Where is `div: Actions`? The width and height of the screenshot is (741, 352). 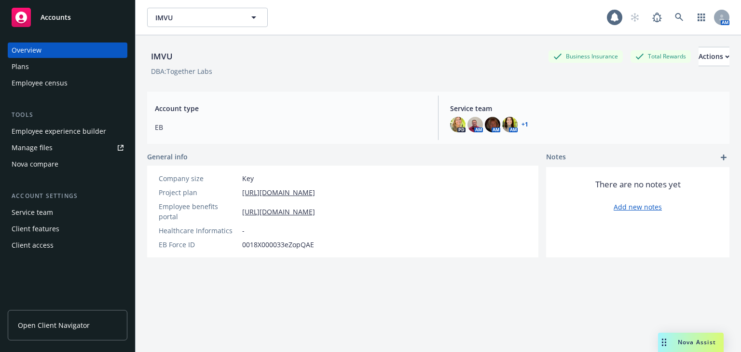 div: Actions is located at coordinates (714, 56).